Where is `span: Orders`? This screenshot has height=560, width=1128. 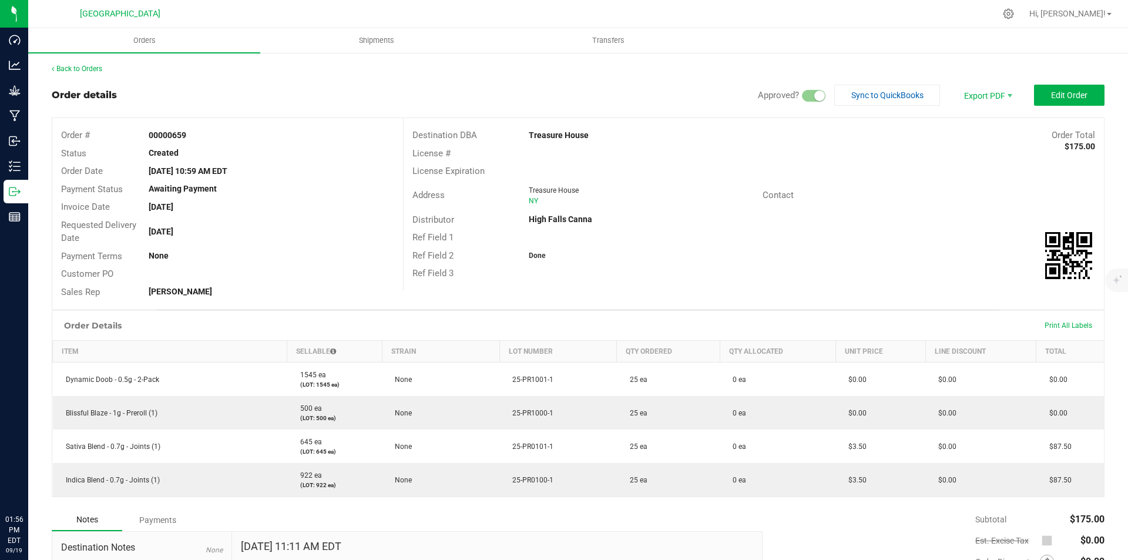
span: Orders is located at coordinates (145, 41).